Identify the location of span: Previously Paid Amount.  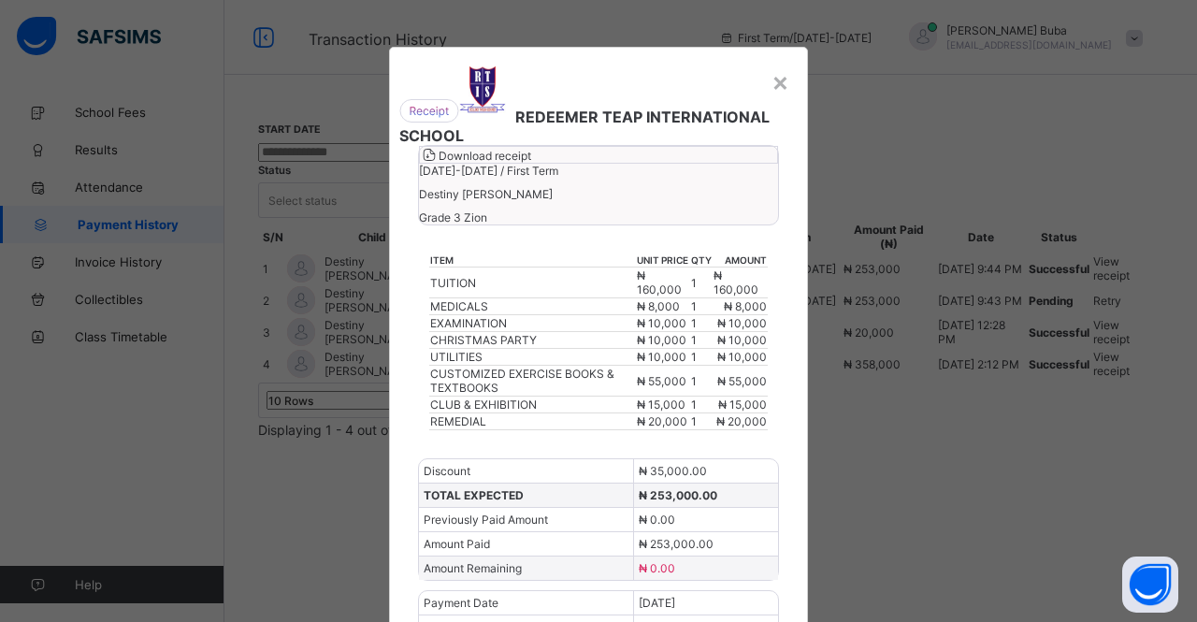
(486, 519).